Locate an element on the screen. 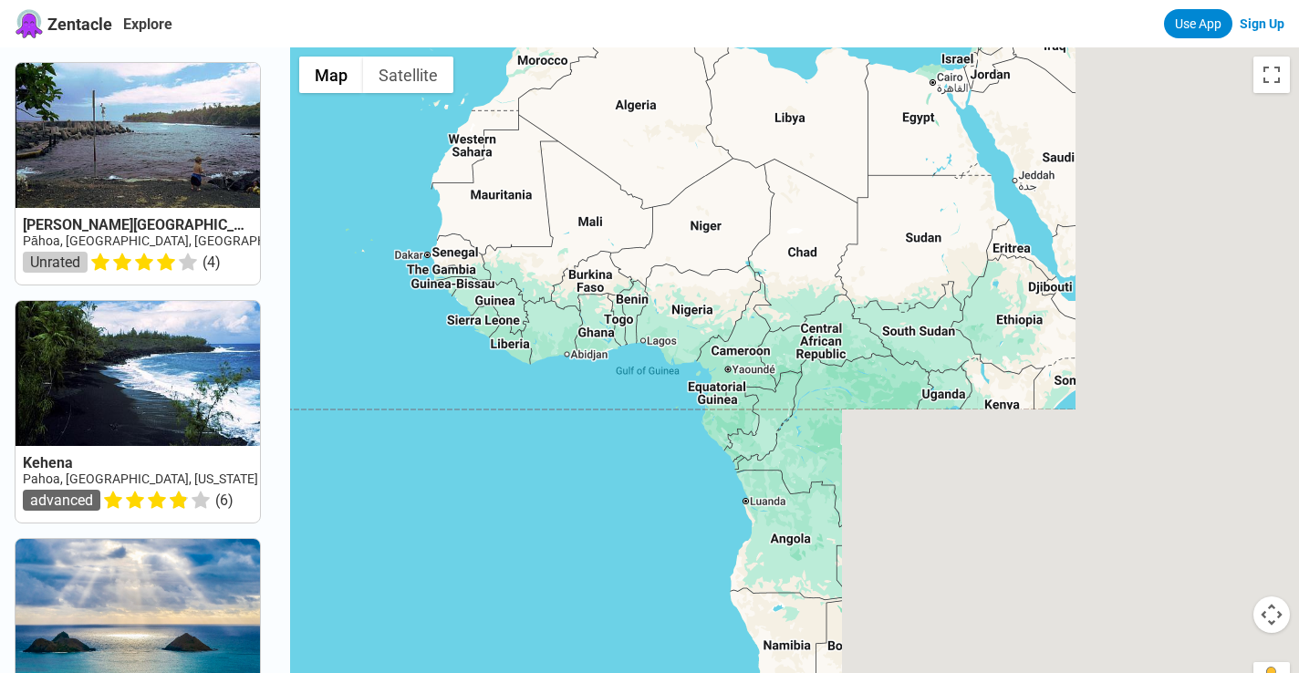 Image resolution: width=1299 pixels, height=673 pixels. a: Sign Up is located at coordinates (1261, 24).